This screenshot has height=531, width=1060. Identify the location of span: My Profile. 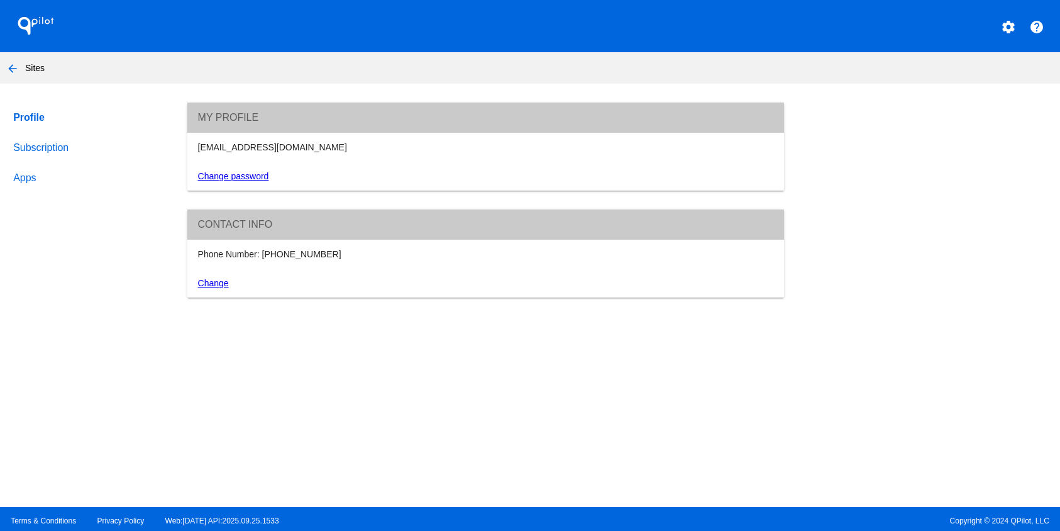
(228, 117).